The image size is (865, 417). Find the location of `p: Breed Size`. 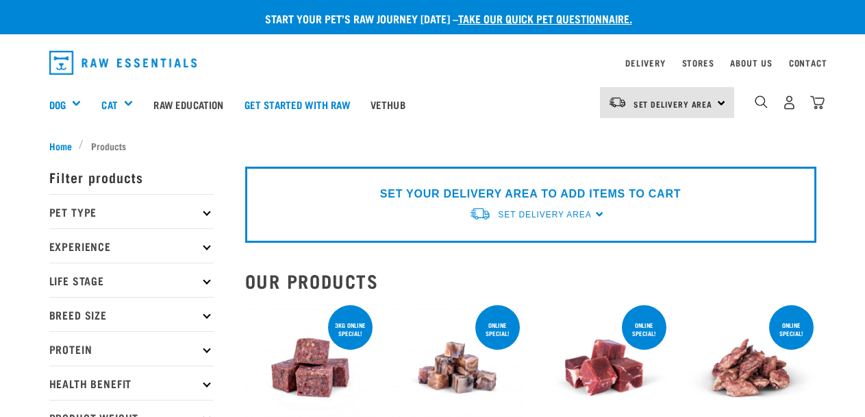

p: Breed Size is located at coordinates (132, 314).